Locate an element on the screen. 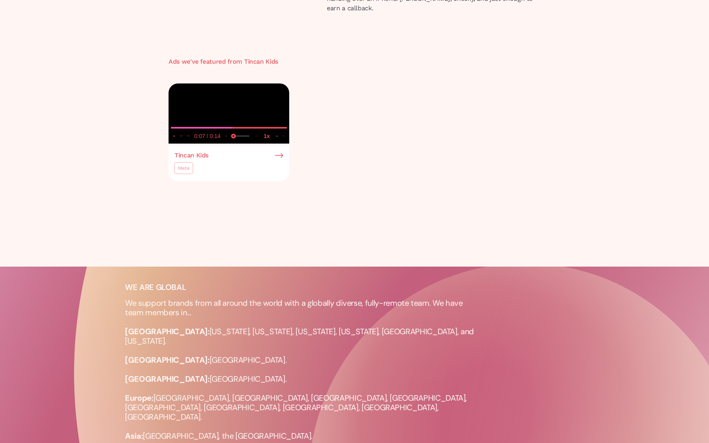  p: WE ARE GLOBAL is located at coordinates (208, 287).